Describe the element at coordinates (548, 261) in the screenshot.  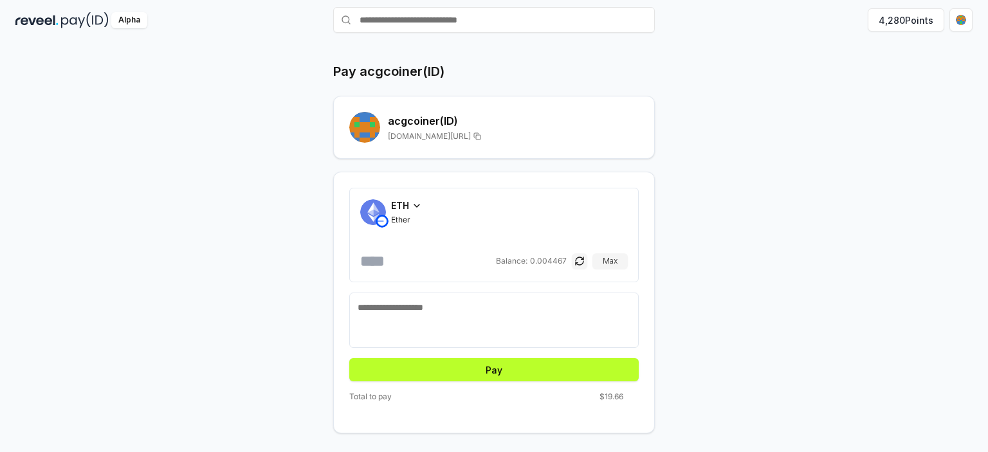
I see `span: 0.004467` at that location.